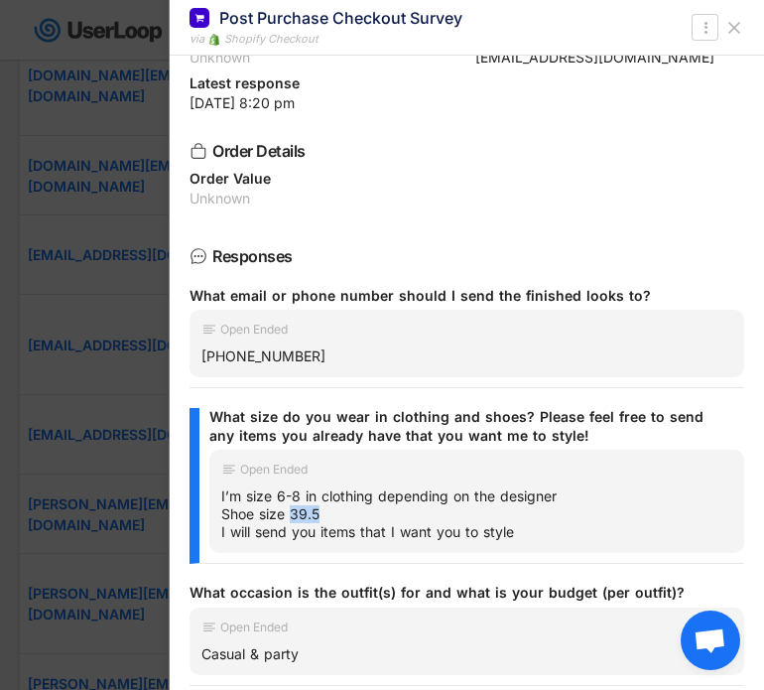 The width and height of the screenshot is (764, 690). Describe the element at coordinates (711, 640) in the screenshot. I see `div: Open chat` at that location.